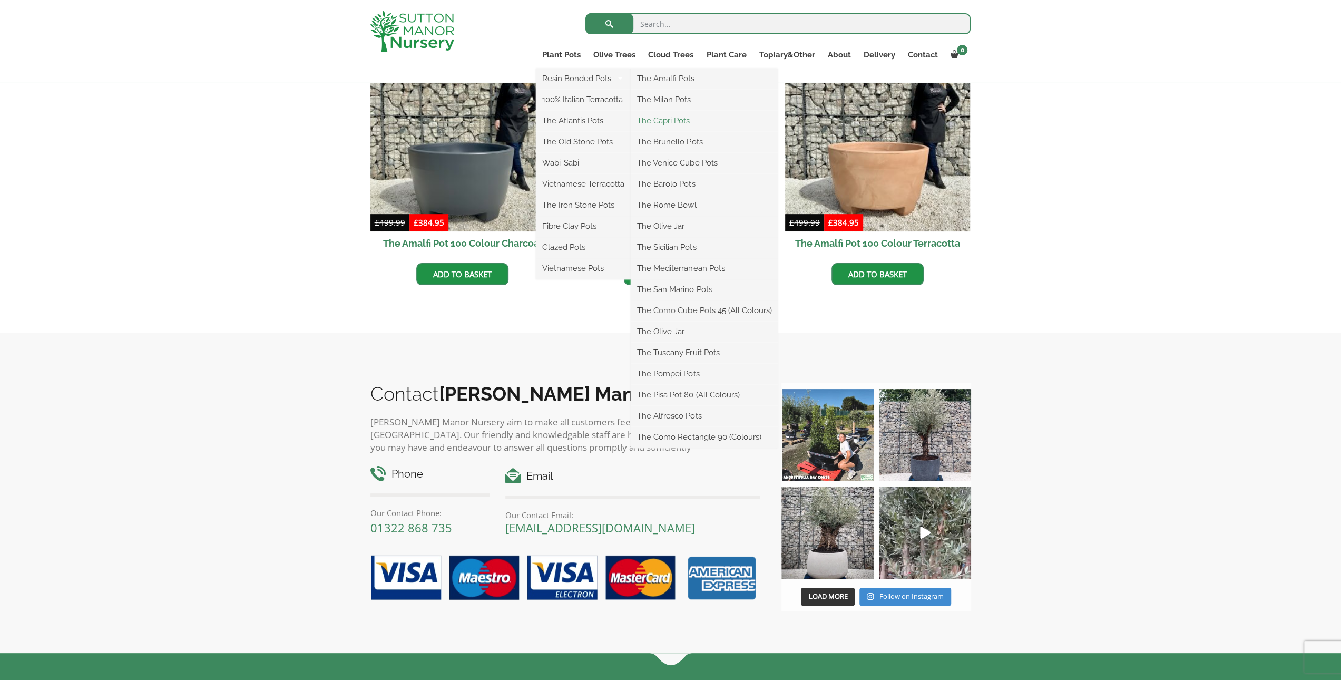 The height and width of the screenshot is (680, 1341). What do you see at coordinates (957, 55) in the screenshot?
I see `a: 0` at bounding box center [957, 55].